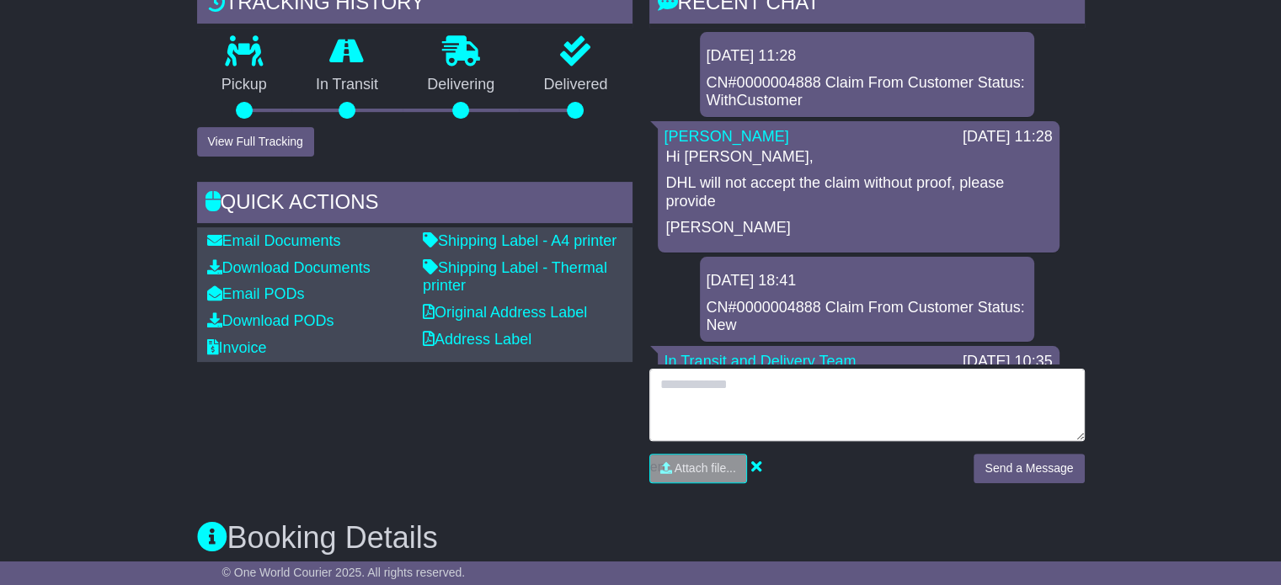 The width and height of the screenshot is (1281, 585). I want to click on a: Email Documents, so click(274, 241).